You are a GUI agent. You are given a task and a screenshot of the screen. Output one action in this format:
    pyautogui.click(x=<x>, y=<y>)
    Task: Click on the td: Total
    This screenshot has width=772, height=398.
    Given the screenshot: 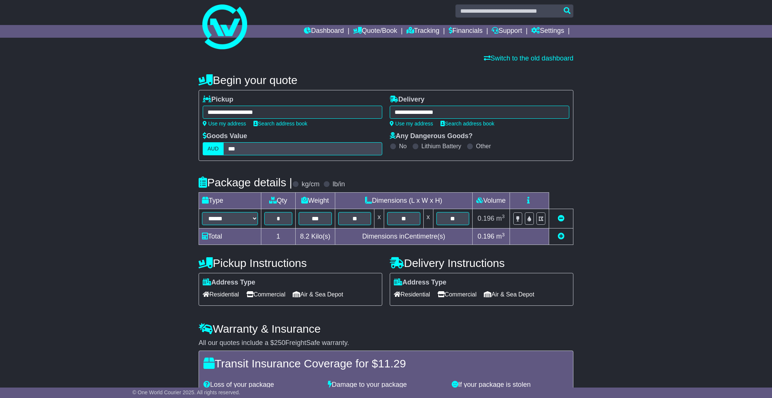 What is the action you would take?
    pyautogui.click(x=230, y=237)
    